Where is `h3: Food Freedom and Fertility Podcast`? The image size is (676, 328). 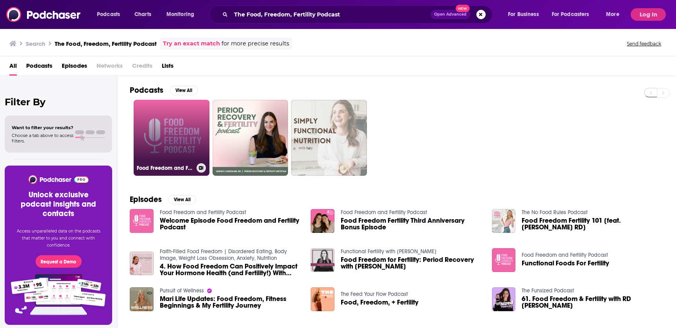
h3: Food Freedom and Fertility Podcast is located at coordinates (165, 168).